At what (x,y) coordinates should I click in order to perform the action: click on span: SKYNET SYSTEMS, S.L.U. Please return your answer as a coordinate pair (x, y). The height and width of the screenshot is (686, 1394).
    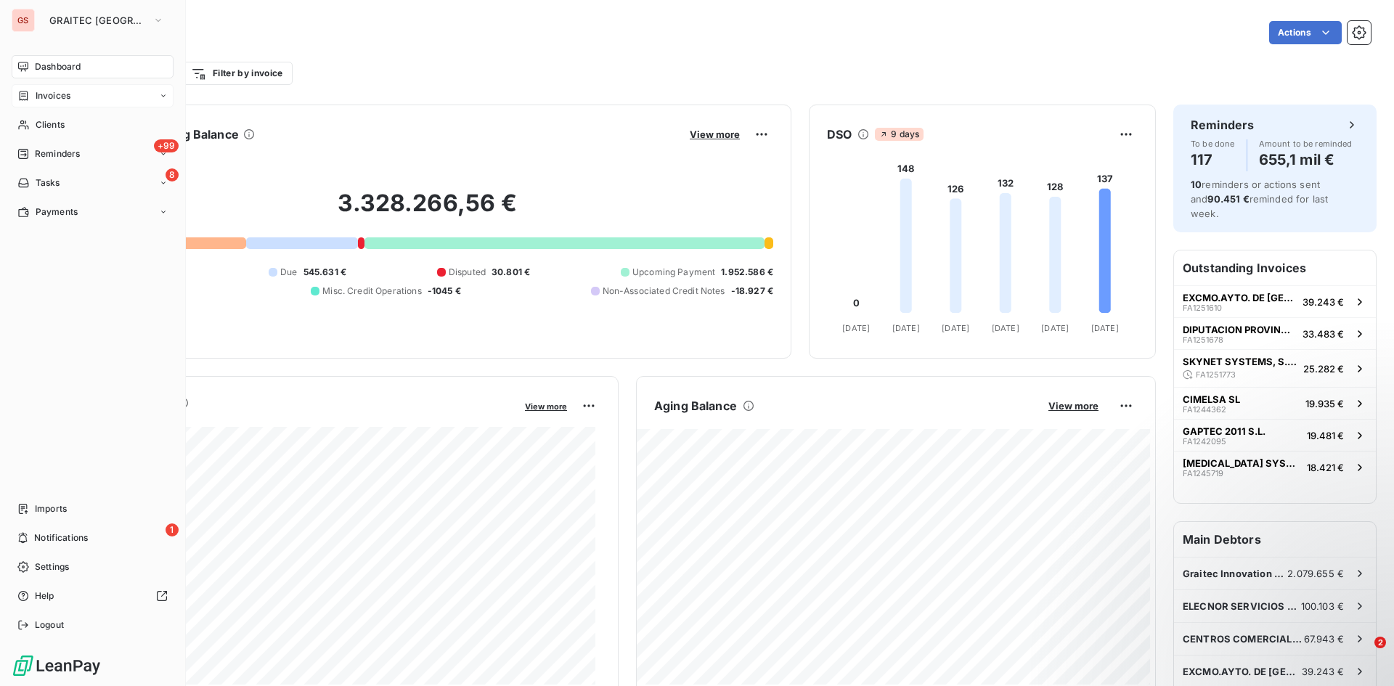
    Looking at the image, I should click on (1240, 362).